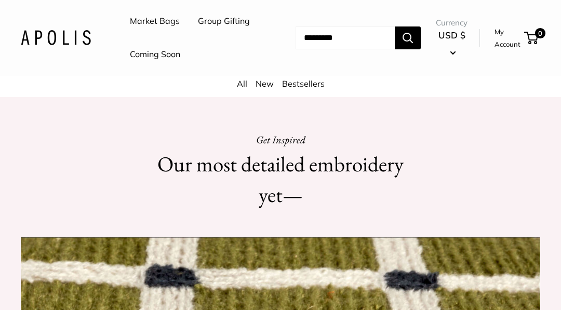  Describe the element at coordinates (451, 23) in the screenshot. I see `span: Currency` at that location.